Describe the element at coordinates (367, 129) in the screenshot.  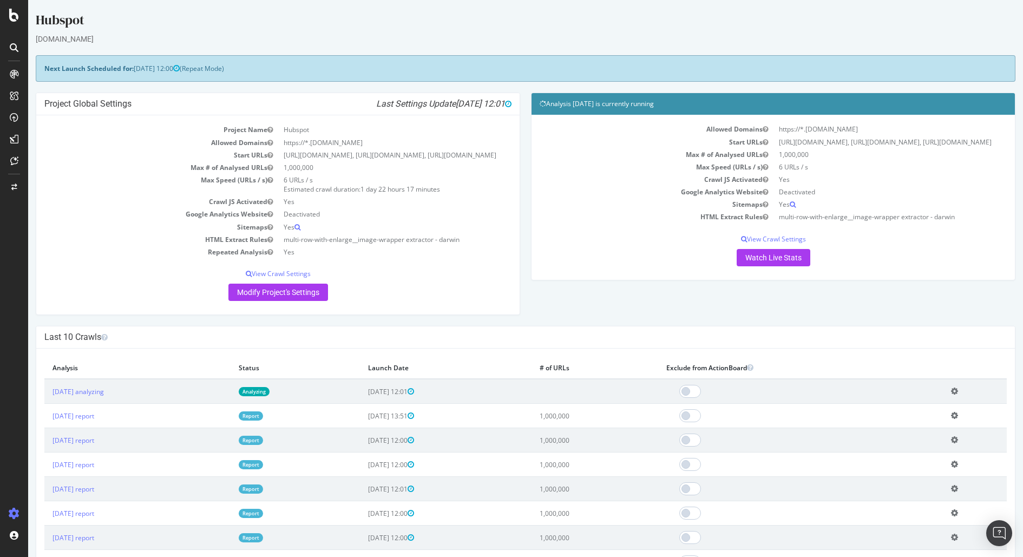
I see `td: Hubspot` at that location.